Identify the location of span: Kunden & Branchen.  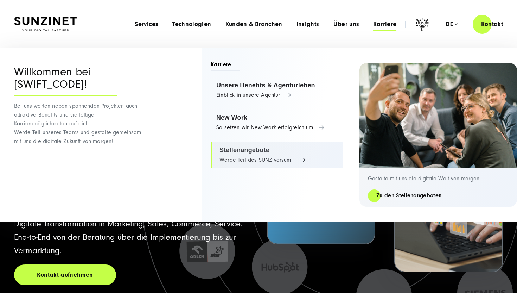
(254, 24).